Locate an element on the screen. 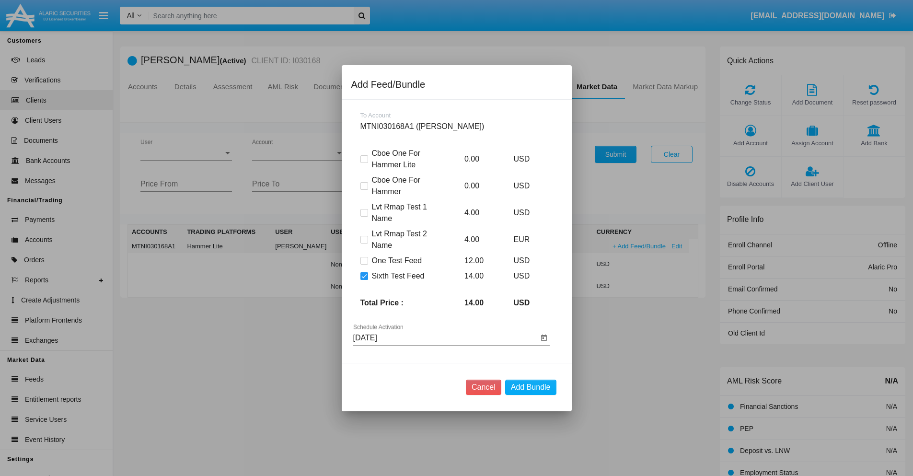  button: Open calendar is located at coordinates (544, 338).